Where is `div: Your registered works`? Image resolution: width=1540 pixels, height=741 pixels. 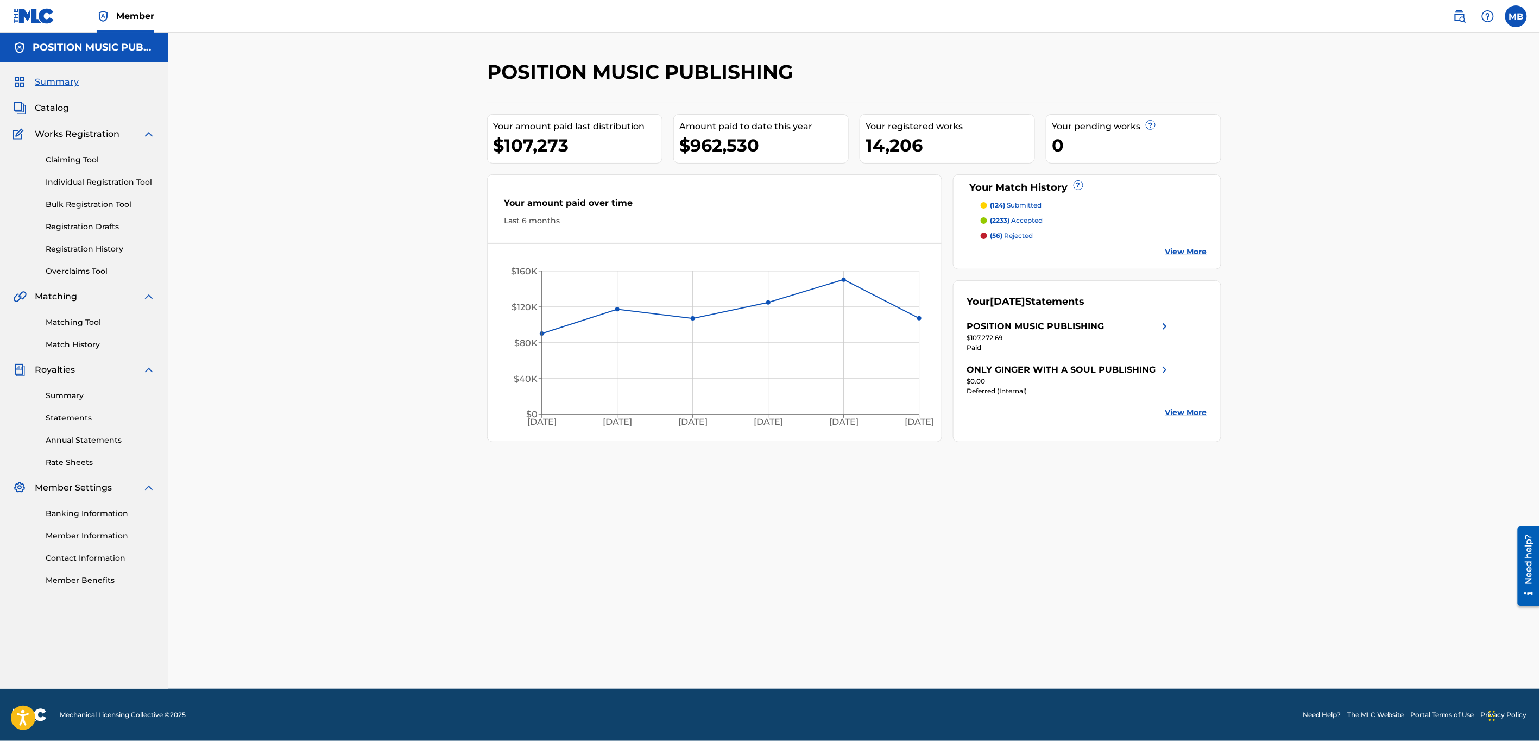 div: Your registered works is located at coordinates (950, 127).